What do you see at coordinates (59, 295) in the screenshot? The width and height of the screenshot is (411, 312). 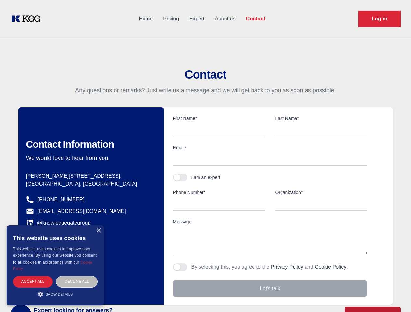 I see `span: Show details` at bounding box center [59, 295].